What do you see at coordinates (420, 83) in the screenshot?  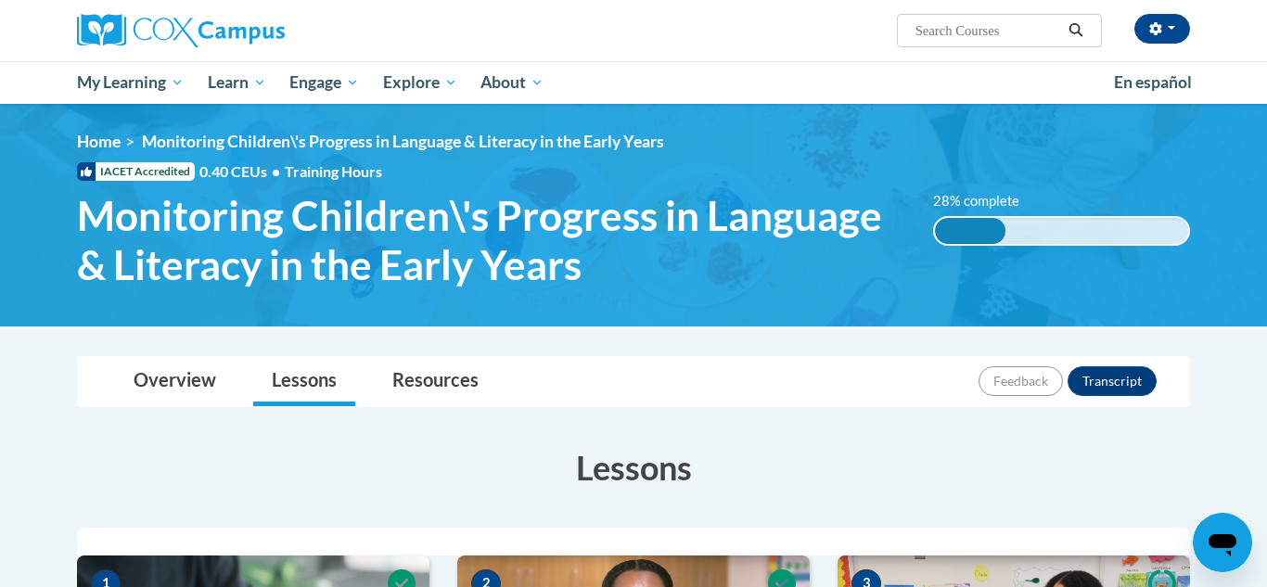 I see `span: Explore` at bounding box center [420, 83].